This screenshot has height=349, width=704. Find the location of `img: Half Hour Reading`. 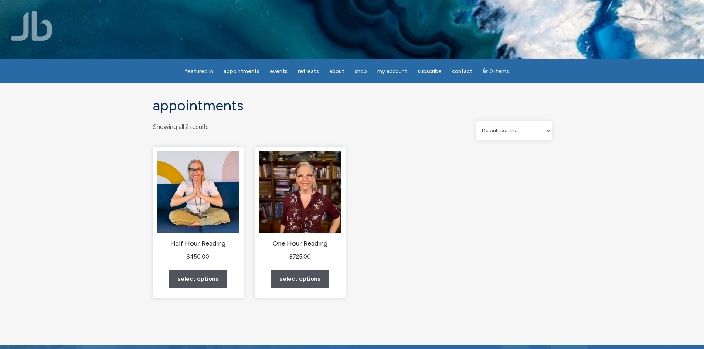

img: Half Hour Reading is located at coordinates (198, 192).